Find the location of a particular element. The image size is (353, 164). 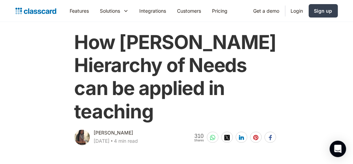

div: Sign up is located at coordinates (324, 11).